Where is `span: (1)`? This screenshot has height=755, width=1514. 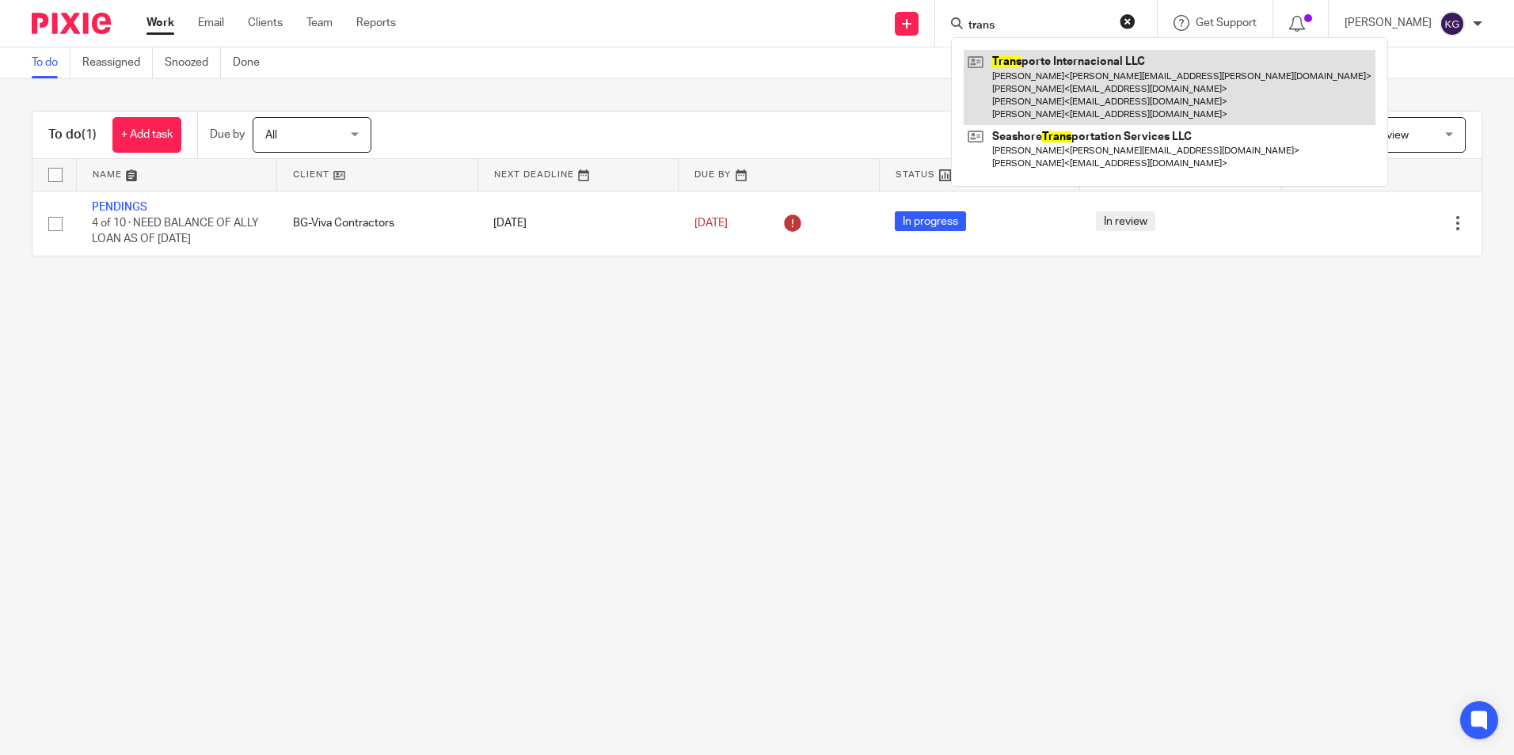 span: (1) is located at coordinates (89, 135).